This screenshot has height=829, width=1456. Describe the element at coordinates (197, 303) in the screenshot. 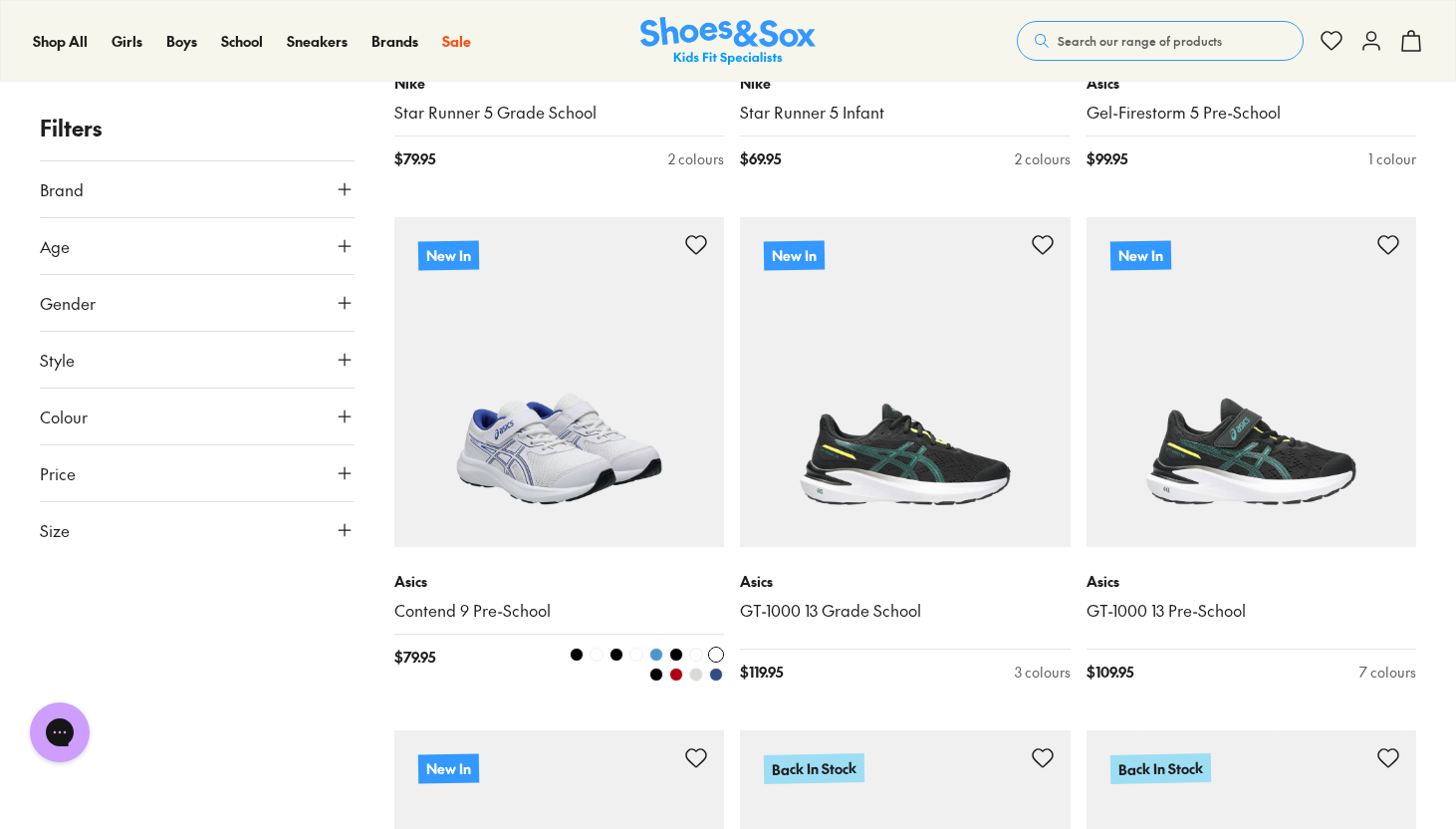

I see `button: Gender` at that location.